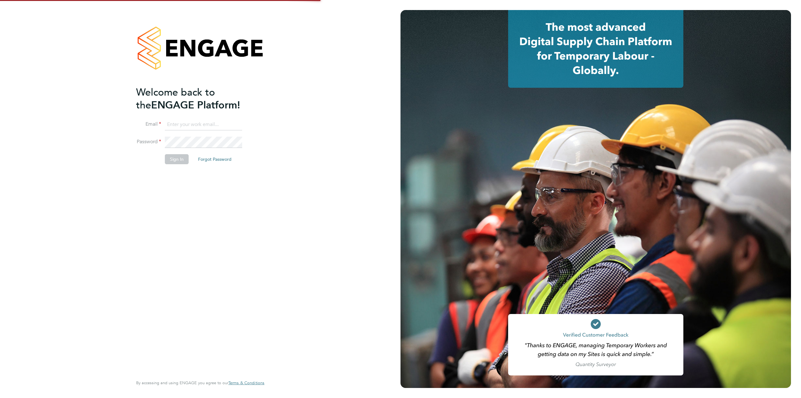 Image resolution: width=801 pixels, height=398 pixels. What do you see at coordinates (149, 141) in the screenshot?
I see `label: Password` at bounding box center [149, 141].